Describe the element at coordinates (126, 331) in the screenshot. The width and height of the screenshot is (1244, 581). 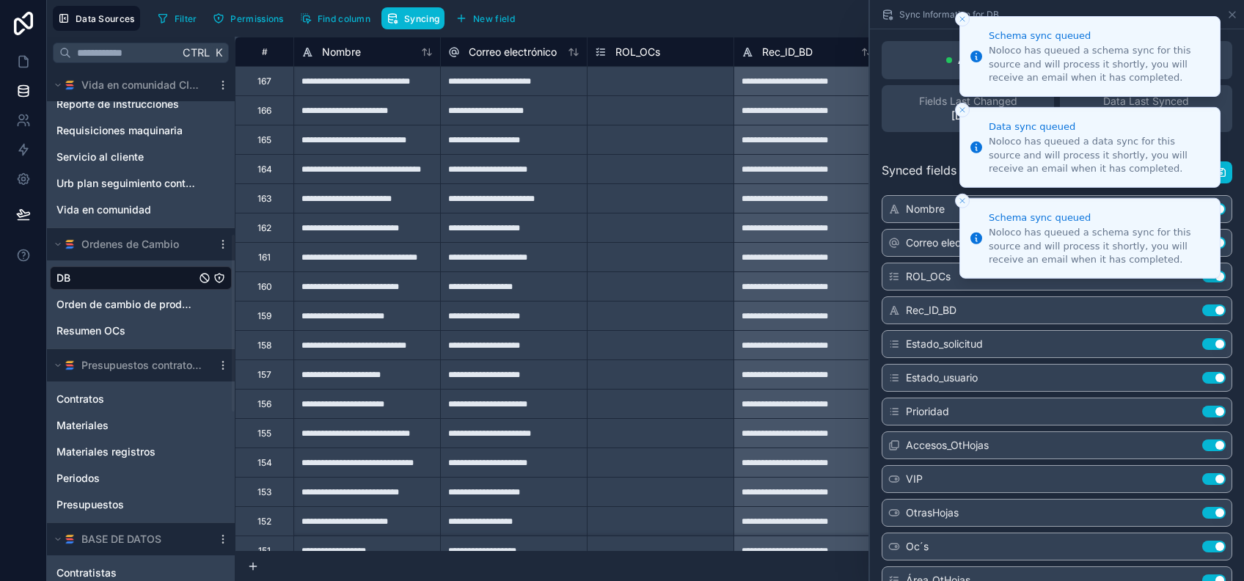
I see `a: Resumen OCs` at that location.